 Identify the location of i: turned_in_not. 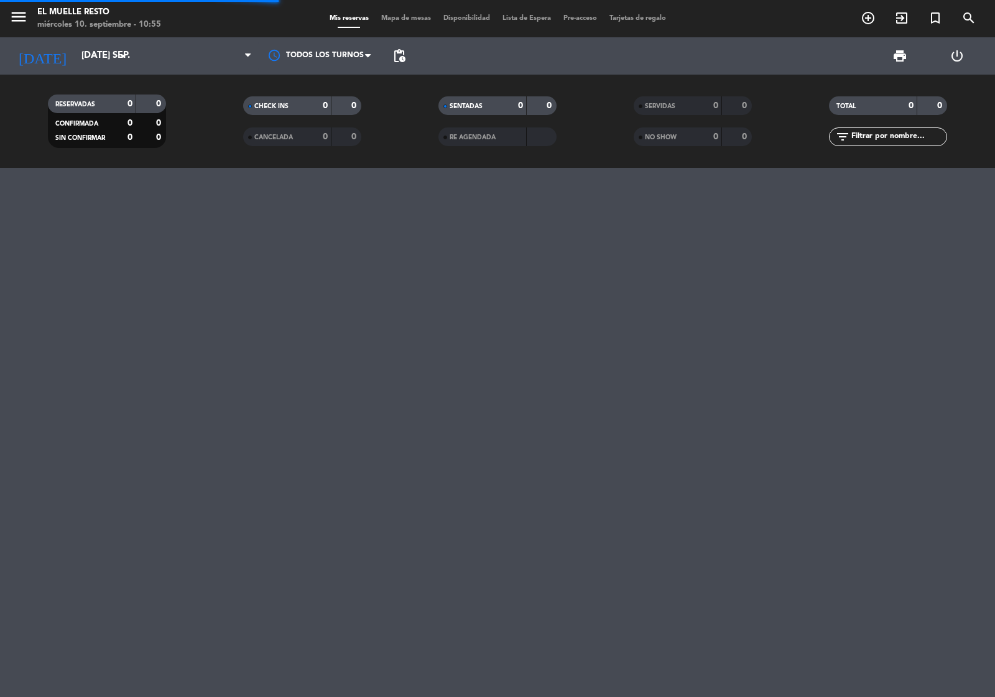
(936, 18).